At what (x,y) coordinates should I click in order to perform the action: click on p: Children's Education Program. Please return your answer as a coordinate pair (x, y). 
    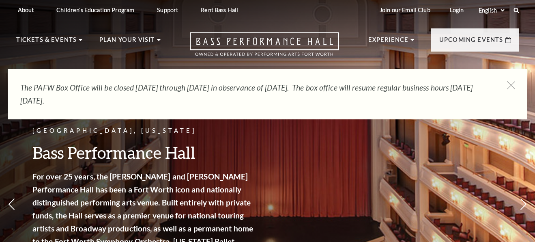
    Looking at the image, I should click on (95, 10).